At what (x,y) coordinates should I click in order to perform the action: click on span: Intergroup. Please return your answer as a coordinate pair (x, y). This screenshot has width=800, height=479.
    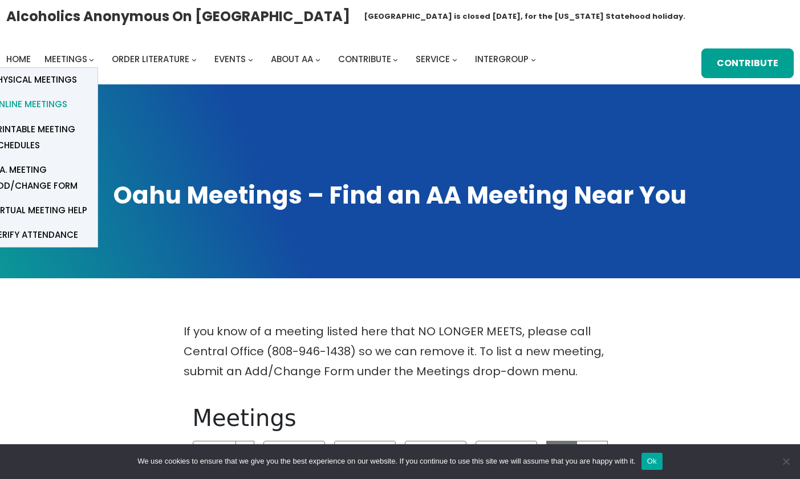
    Looking at the image, I should click on (501, 59).